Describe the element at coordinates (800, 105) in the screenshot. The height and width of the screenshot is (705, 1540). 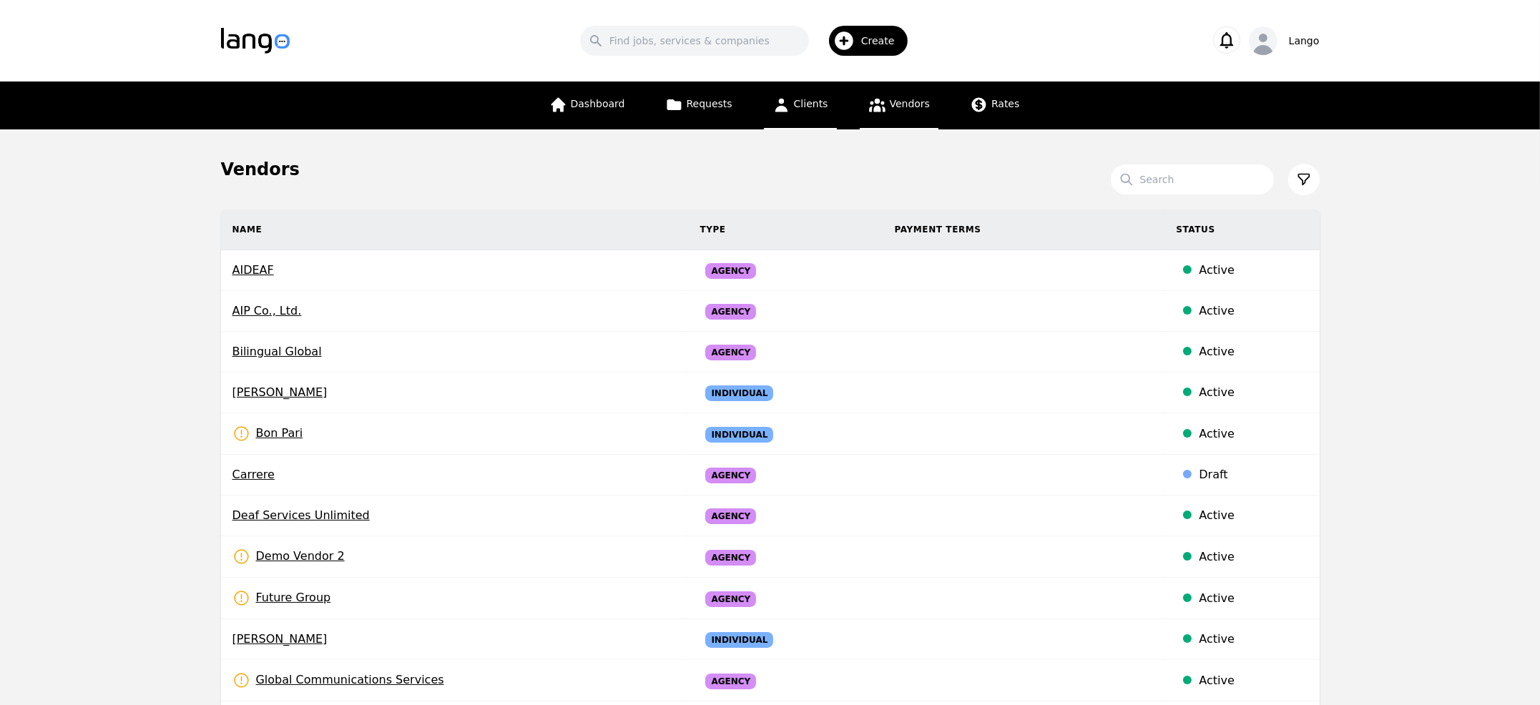
I see `a: Clients` at that location.